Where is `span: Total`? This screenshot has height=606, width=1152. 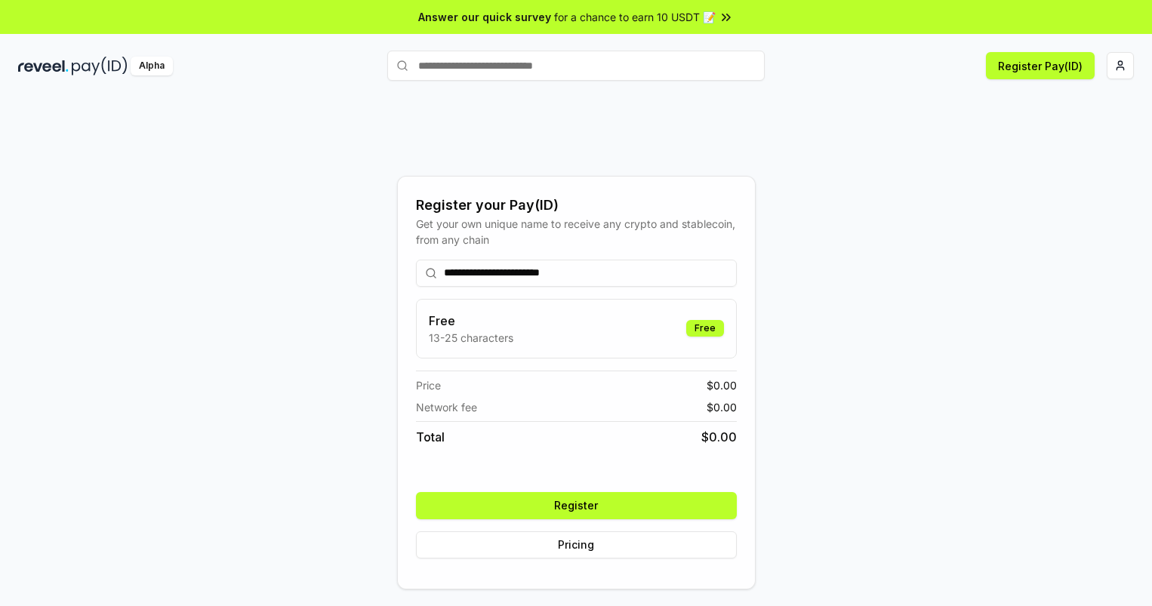
span: Total is located at coordinates (430, 437).